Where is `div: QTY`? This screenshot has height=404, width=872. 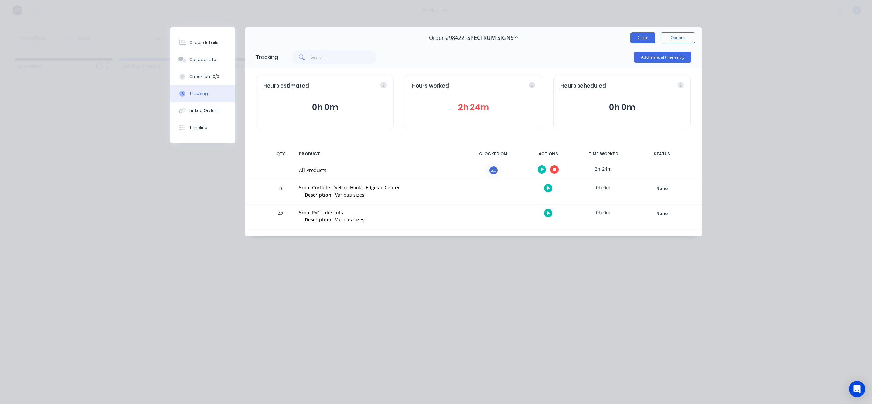 div: QTY is located at coordinates (281, 154).